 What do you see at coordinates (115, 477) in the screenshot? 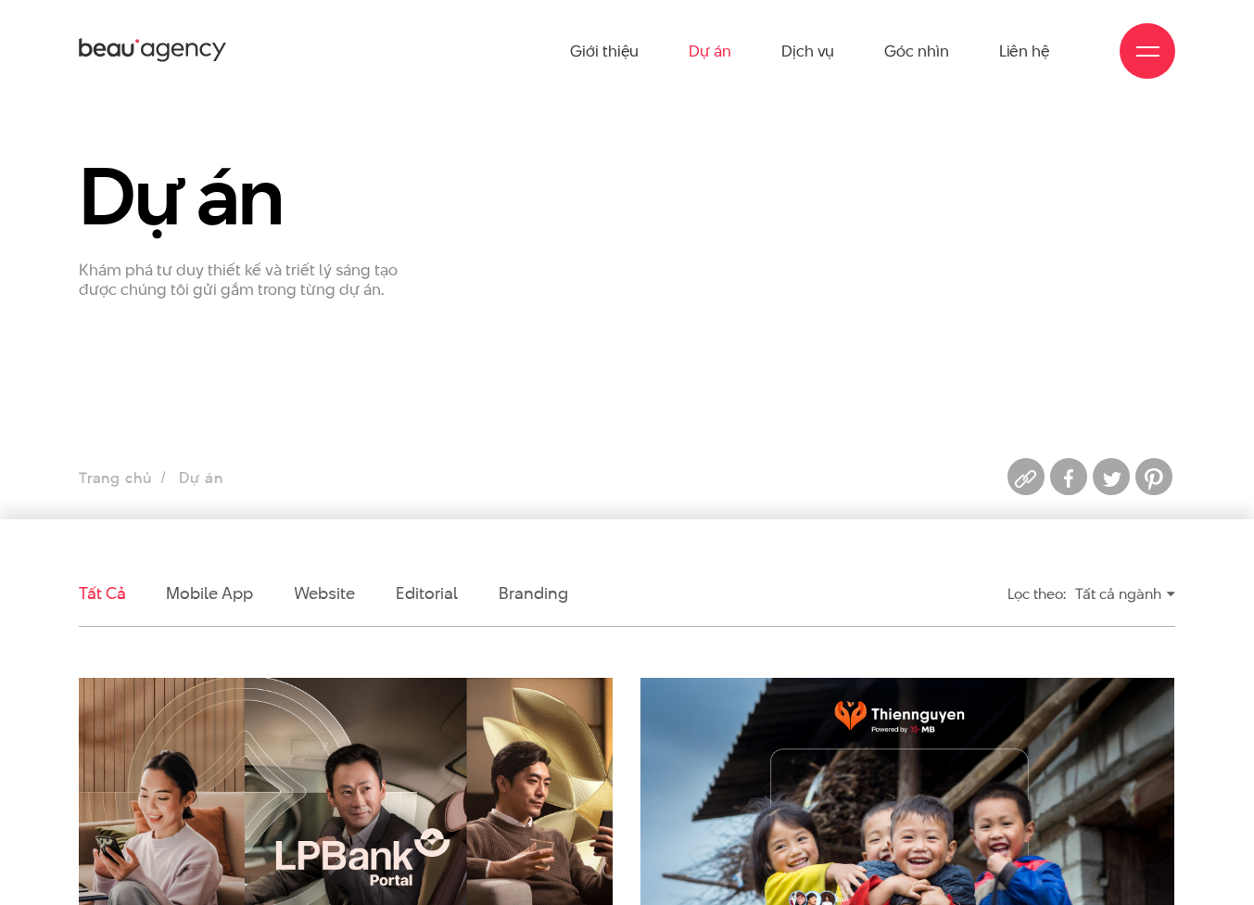
I see `a: Trang chủ` at bounding box center [115, 477].